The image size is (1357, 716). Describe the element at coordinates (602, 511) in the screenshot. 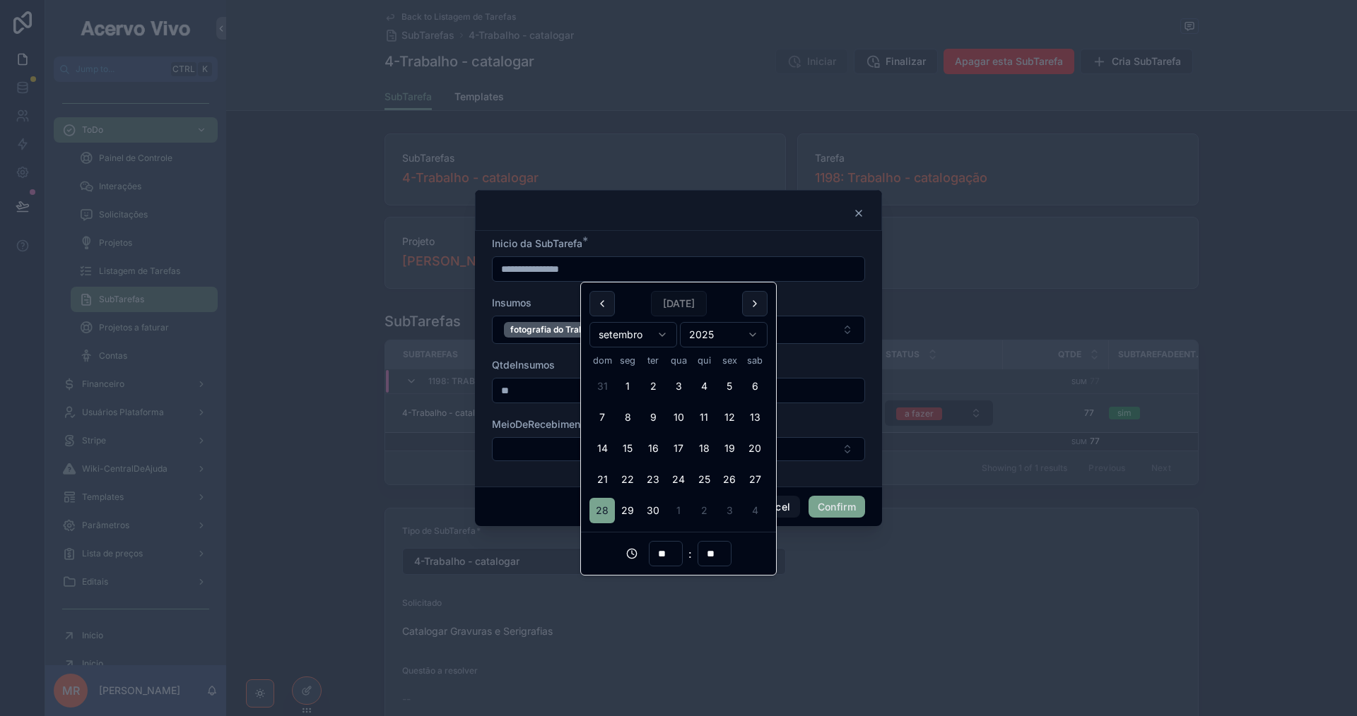

I see `button: Today, domingo, 28 de setembro de 2025, selected` at that location.